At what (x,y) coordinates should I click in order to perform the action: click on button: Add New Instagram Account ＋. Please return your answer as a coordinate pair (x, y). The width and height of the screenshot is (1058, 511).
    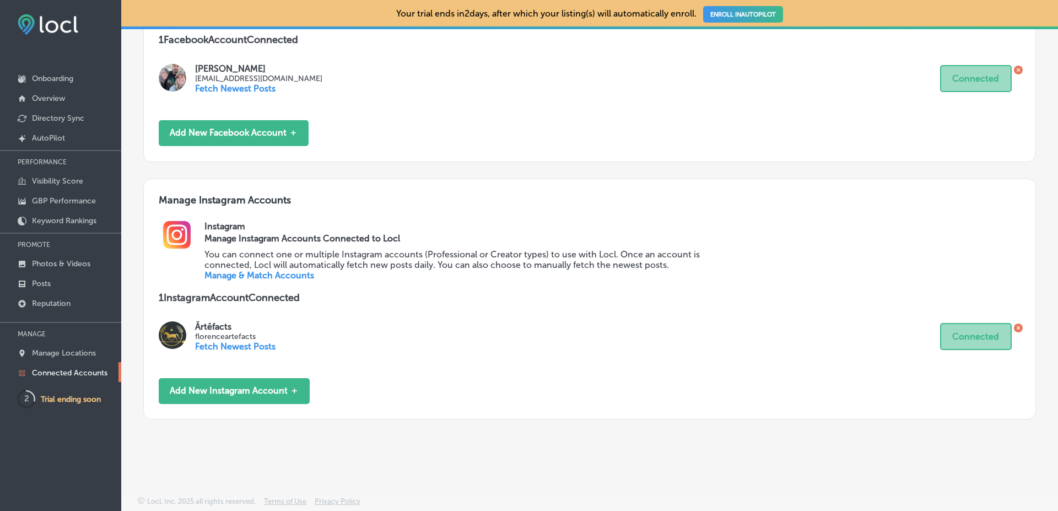
    Looking at the image, I should click on (234, 391).